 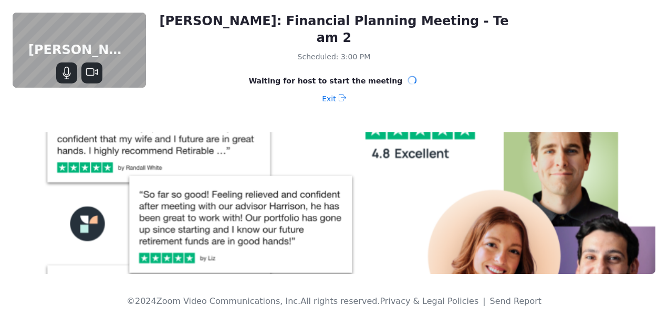 What do you see at coordinates (334, 99) in the screenshot?
I see `button: Exit` at bounding box center [334, 99].